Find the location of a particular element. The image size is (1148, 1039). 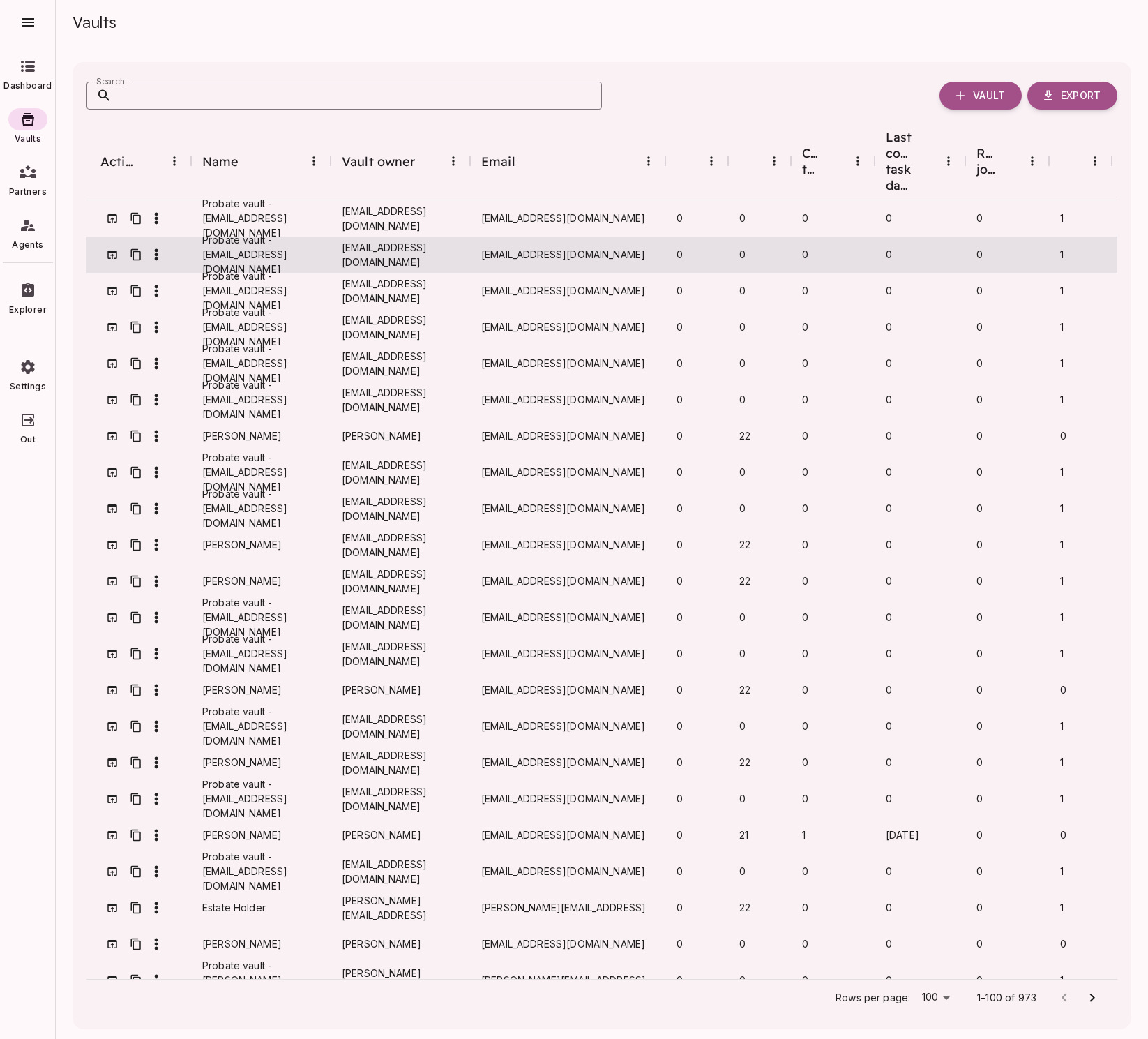

div: Actions is located at coordinates (138, 161).